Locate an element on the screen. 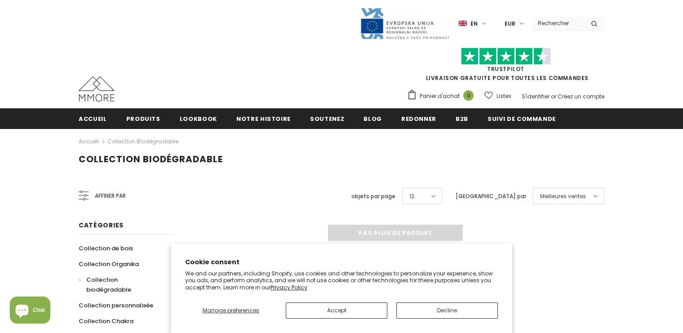 The width and height of the screenshot is (683, 333). span: Suivi de commande is located at coordinates (522, 119).